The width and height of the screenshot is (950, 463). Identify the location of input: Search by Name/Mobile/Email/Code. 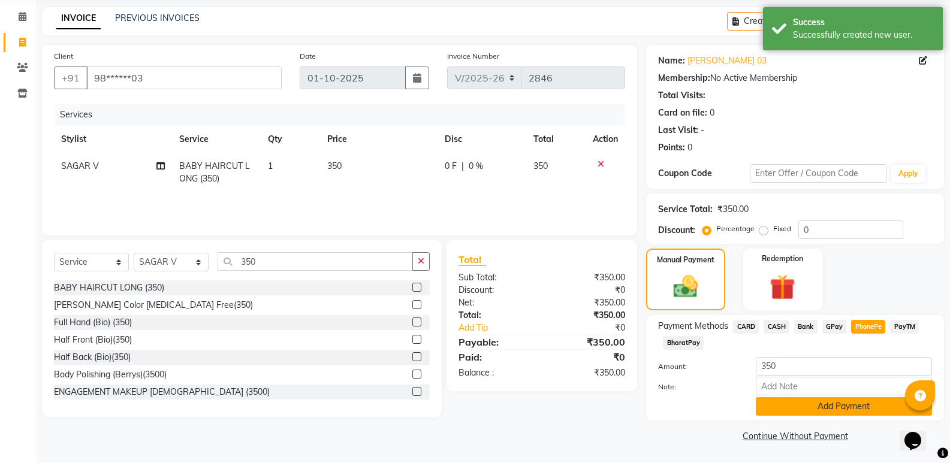
(184, 78).